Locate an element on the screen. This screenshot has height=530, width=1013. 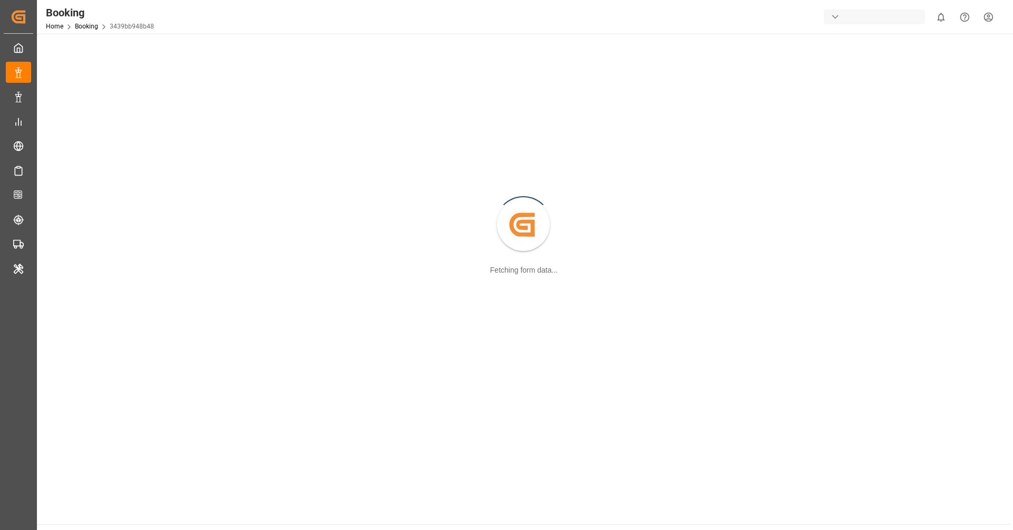
button: show 0 new notifications is located at coordinates (941, 17).